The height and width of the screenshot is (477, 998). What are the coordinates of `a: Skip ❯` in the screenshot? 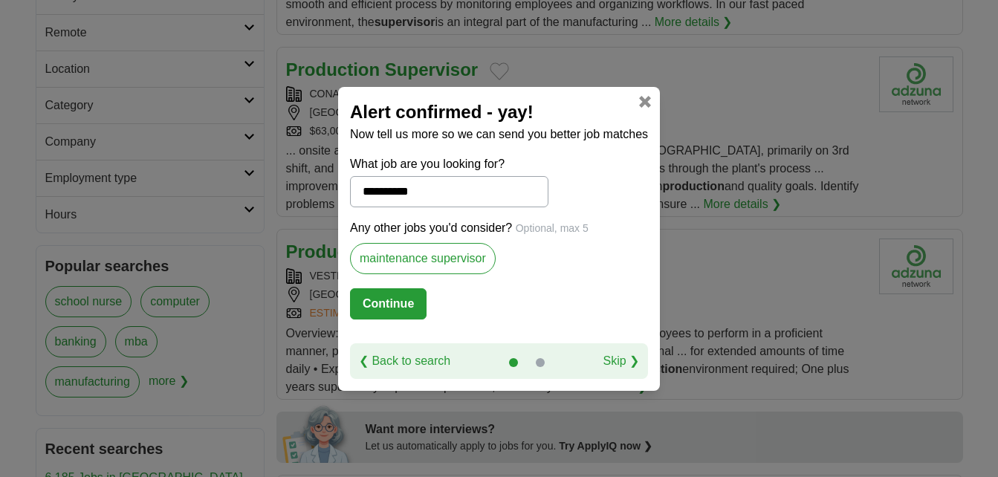 It's located at (621, 361).